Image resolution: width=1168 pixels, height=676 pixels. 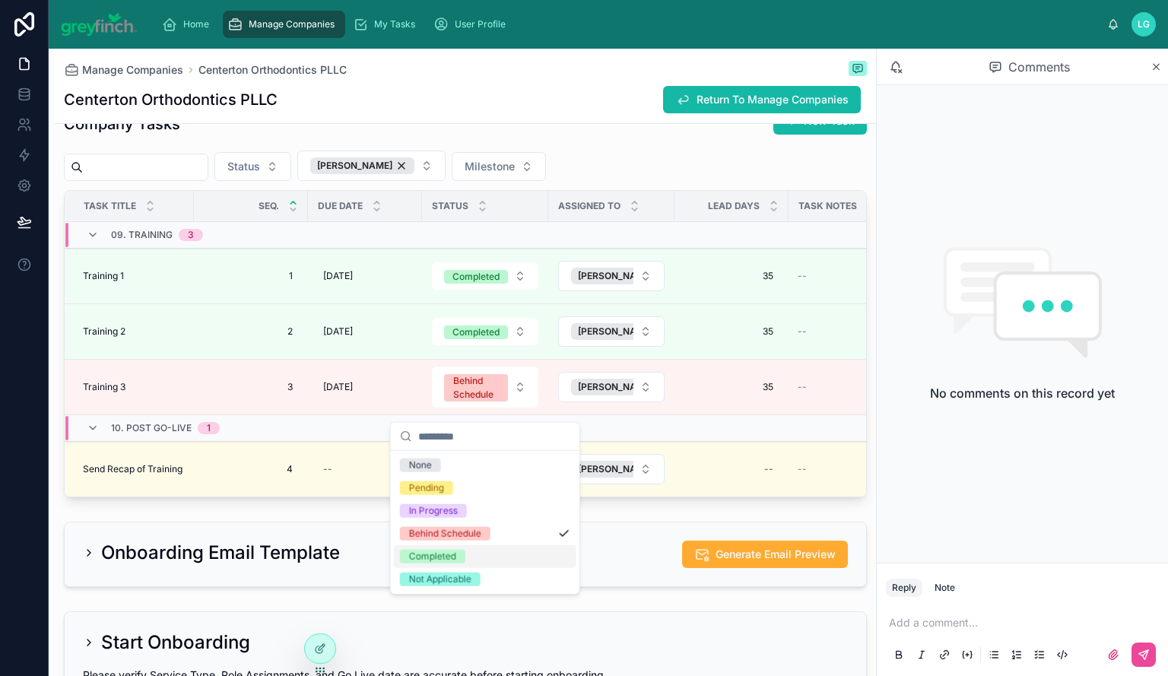 What do you see at coordinates (99, 24) in the screenshot?
I see `img: App logo` at bounding box center [99, 24].